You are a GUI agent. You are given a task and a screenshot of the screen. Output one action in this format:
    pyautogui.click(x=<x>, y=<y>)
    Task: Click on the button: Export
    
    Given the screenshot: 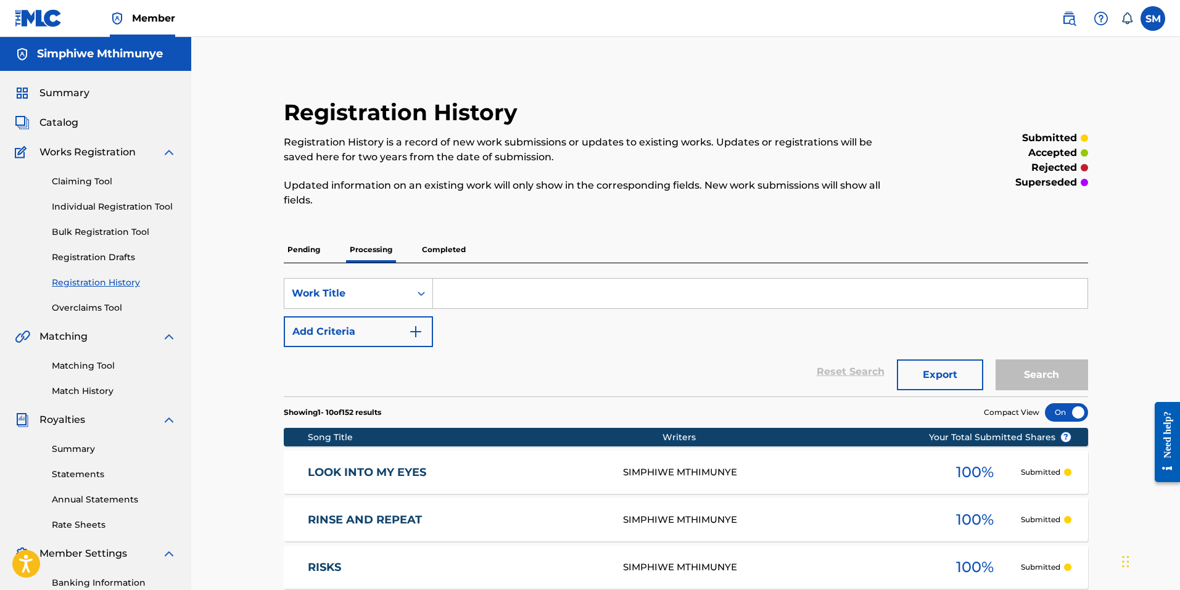 What is the action you would take?
    pyautogui.click(x=940, y=375)
    